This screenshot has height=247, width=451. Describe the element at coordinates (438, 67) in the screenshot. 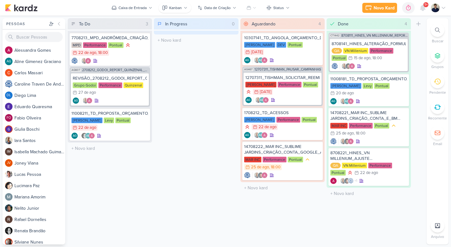

I see `p: Grupos` at that location.